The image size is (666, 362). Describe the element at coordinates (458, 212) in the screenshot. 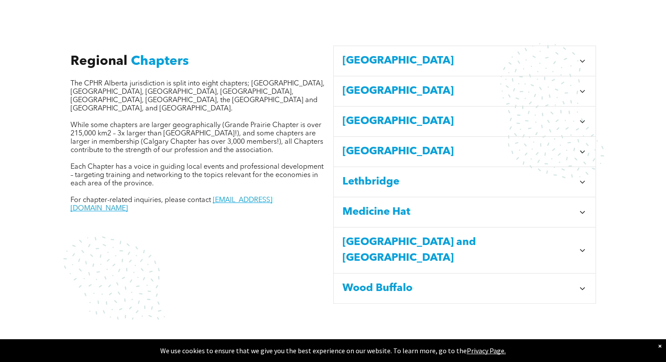

I see `span: Medicine Hat` at that location.